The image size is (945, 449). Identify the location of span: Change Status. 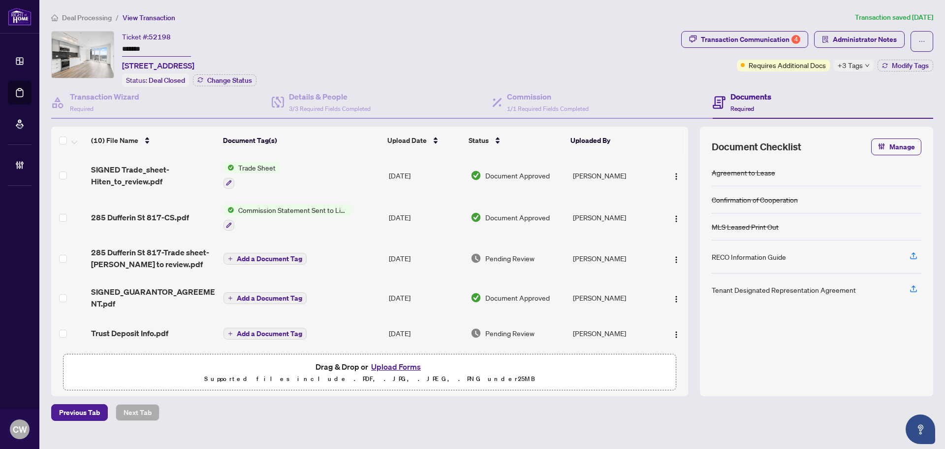
(229, 80).